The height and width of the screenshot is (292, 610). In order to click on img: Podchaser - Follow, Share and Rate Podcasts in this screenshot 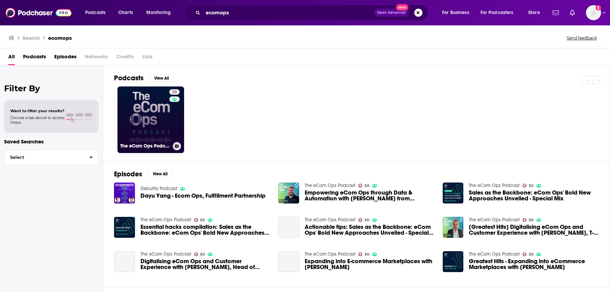, I will do `click(38, 13)`.